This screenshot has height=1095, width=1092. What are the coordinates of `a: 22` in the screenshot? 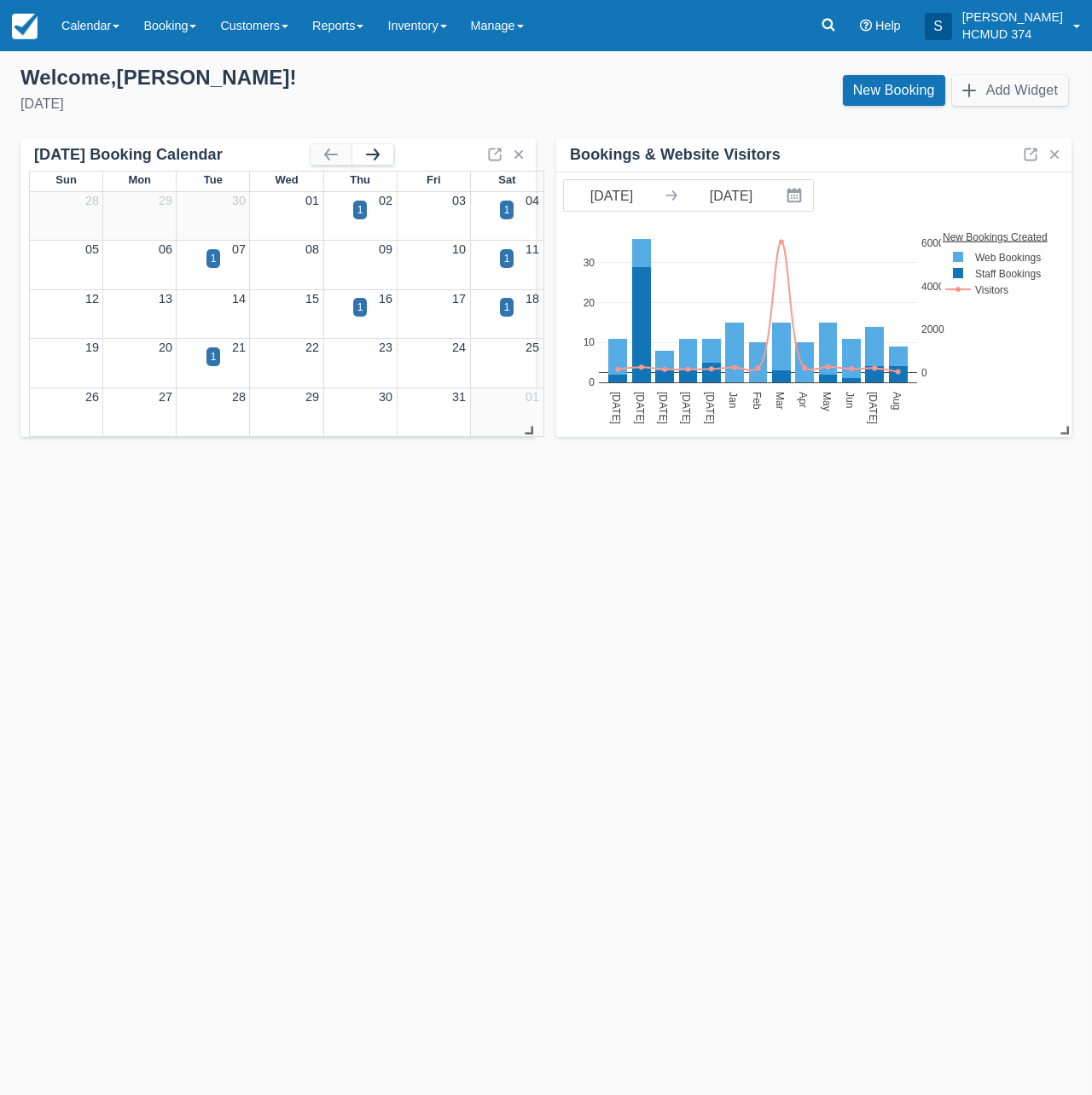 It's located at (313, 348).